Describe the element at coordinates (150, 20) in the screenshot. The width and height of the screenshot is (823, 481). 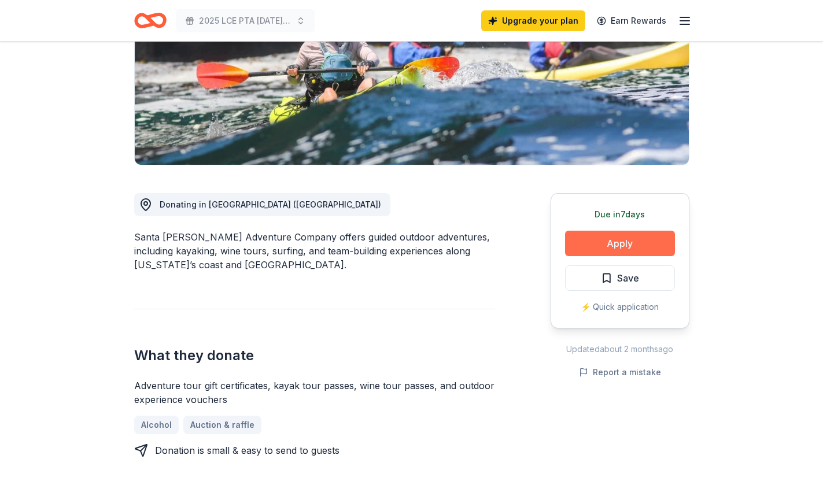
I see `a: Home` at that location.